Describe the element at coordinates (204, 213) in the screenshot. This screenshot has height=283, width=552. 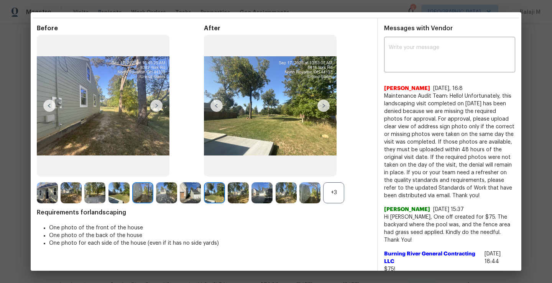
I see `span: Requirements for landscaping` at that location.